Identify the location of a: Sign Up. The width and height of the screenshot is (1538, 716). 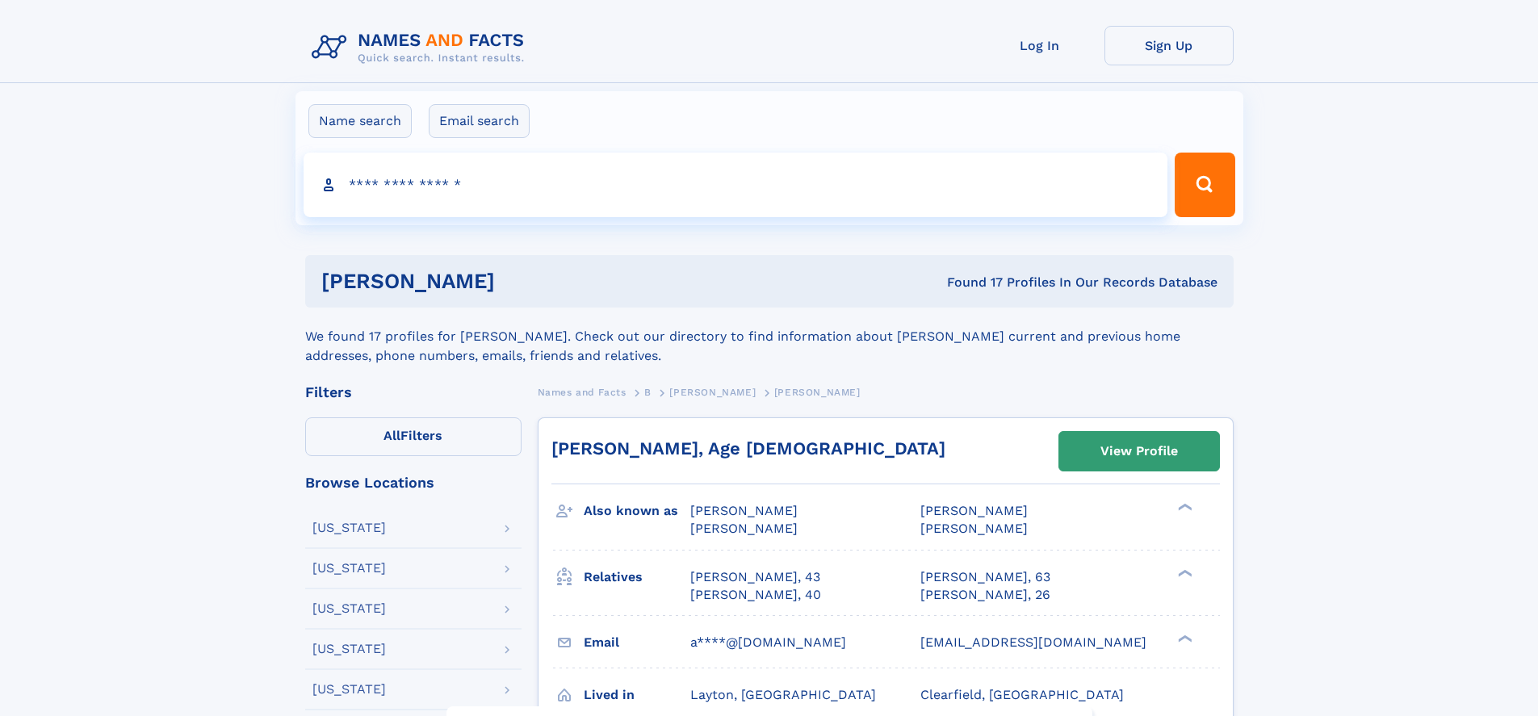
(1169, 45).